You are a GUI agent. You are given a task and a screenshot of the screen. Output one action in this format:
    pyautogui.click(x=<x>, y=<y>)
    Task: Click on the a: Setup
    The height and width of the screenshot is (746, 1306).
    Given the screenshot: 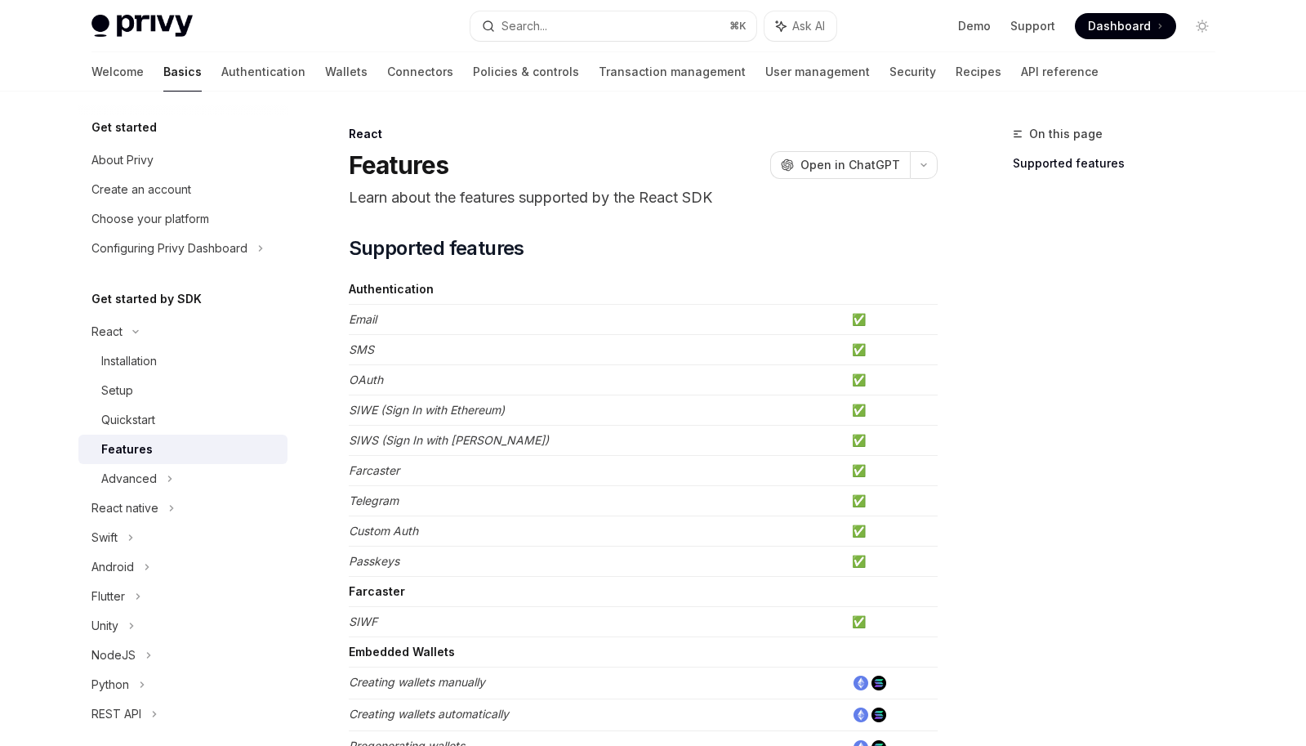 What is the action you would take?
    pyautogui.click(x=183, y=391)
    